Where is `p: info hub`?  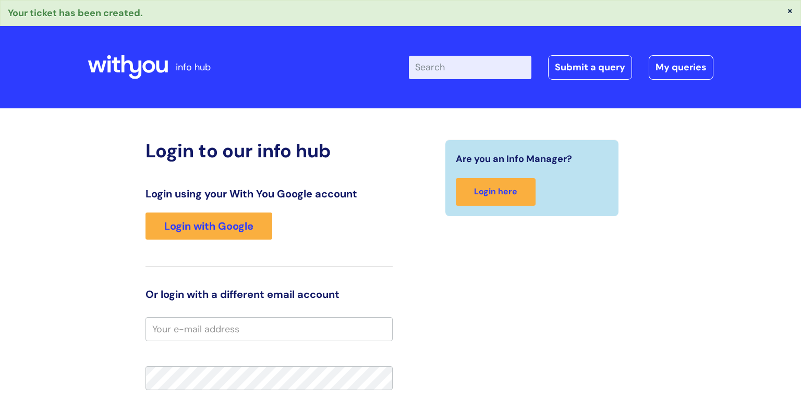
p: info hub is located at coordinates (193, 67).